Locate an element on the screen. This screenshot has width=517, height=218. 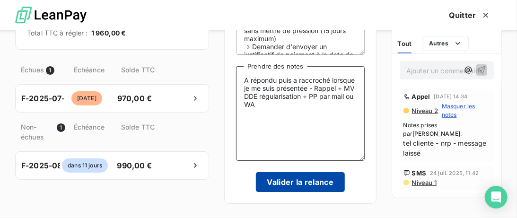
div: Open Intercom Messenger is located at coordinates (496, 197).